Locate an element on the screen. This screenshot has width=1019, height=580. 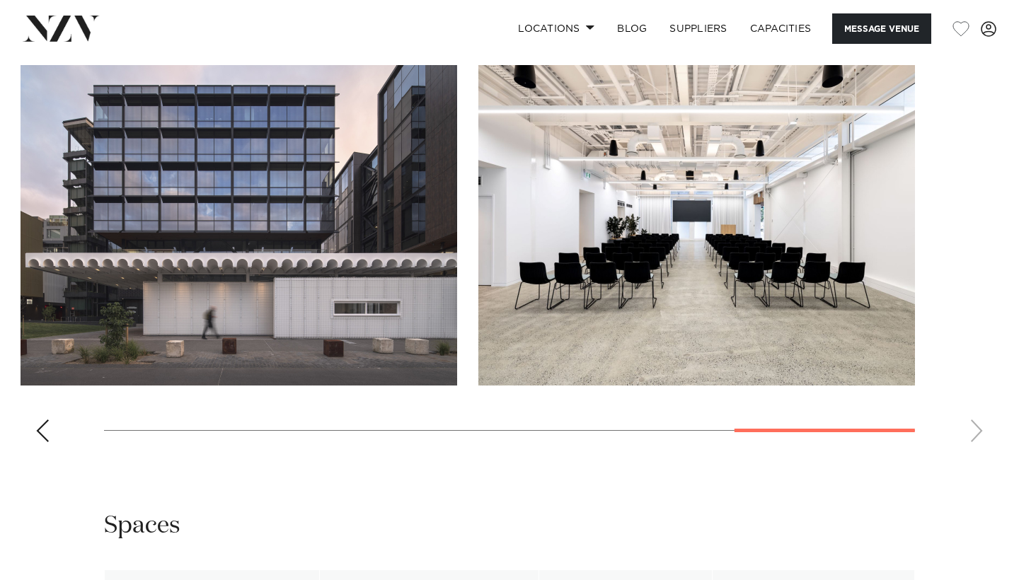
a: Locations is located at coordinates (556, 28).